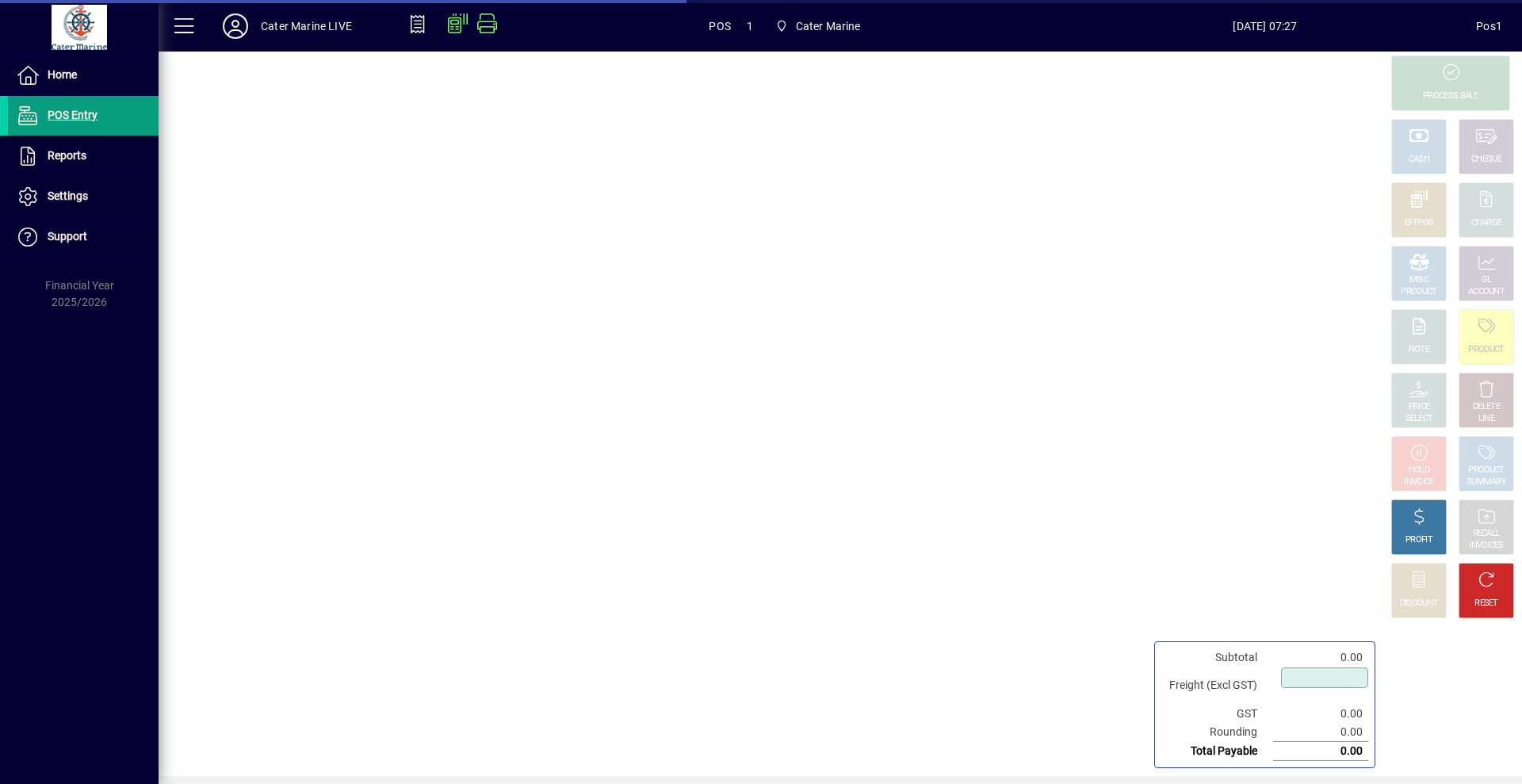 Image resolution: width=1522 pixels, height=784 pixels. I want to click on span: POS, so click(719, 26).